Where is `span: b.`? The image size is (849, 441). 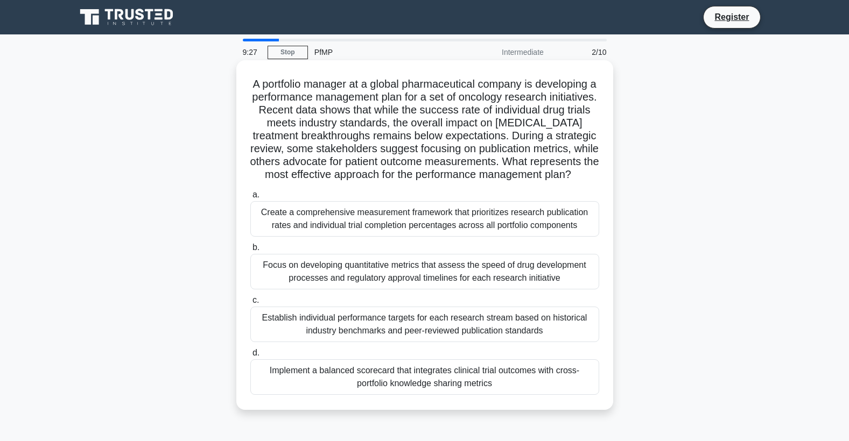
span: b. is located at coordinates (256, 247).